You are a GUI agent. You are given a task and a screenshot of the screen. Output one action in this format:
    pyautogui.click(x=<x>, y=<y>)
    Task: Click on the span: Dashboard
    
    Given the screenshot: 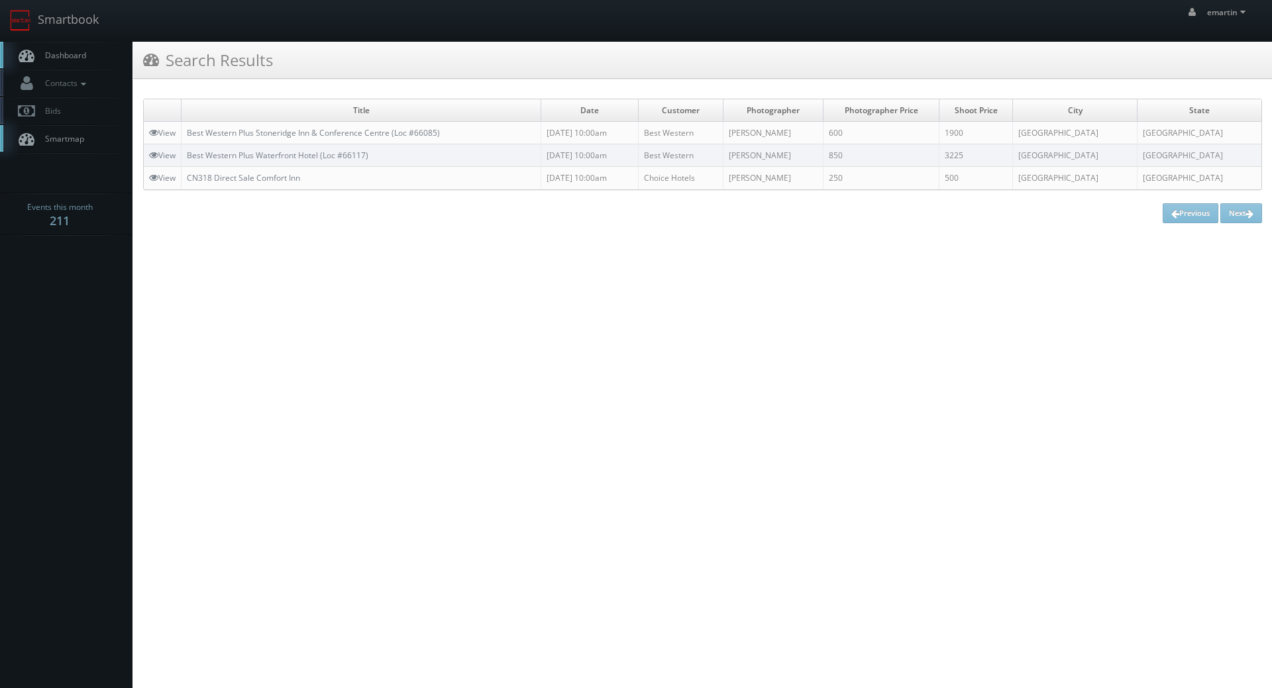 What is the action you would take?
    pyautogui.click(x=62, y=55)
    